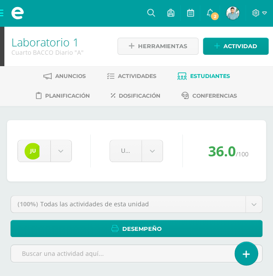 The width and height of the screenshot is (273, 276). I want to click on img: 546d36c637fe96f6c1dc78ac96079aca.png, so click(33, 151).